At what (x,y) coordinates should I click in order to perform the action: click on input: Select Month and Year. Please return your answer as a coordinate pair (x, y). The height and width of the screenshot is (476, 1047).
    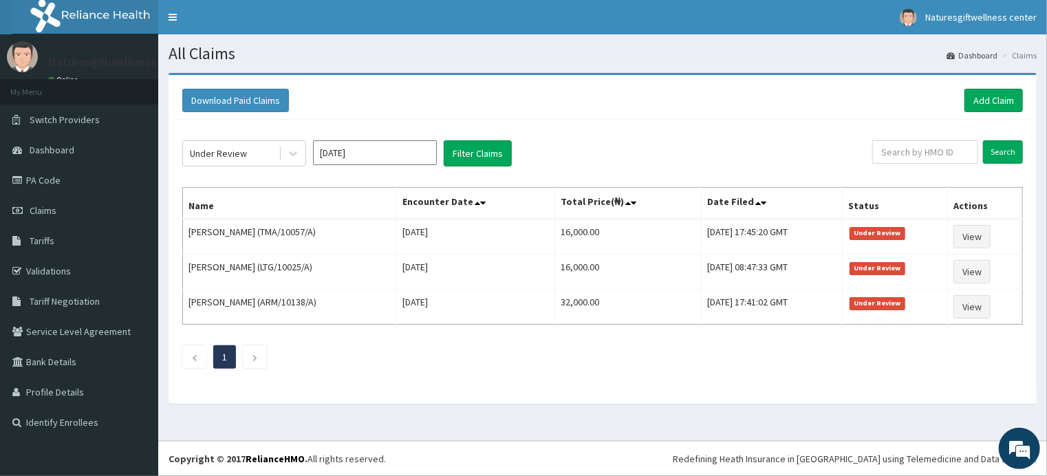
    Looking at the image, I should click on (375, 153).